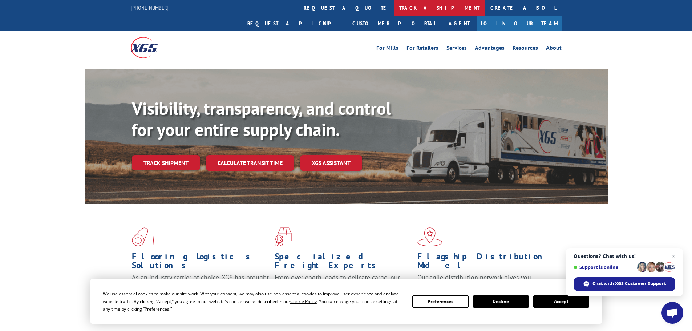 The height and width of the screenshot is (331, 692). Describe the element at coordinates (604, 267) in the screenshot. I see `span: Support is online` at that location.